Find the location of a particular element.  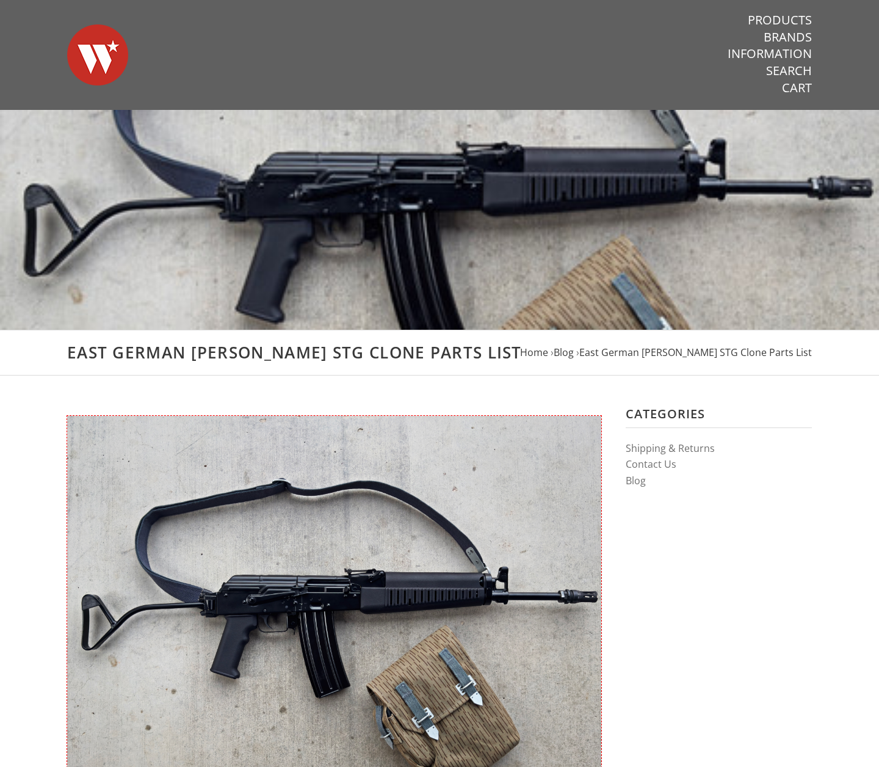

a: Cart is located at coordinates (797, 88).